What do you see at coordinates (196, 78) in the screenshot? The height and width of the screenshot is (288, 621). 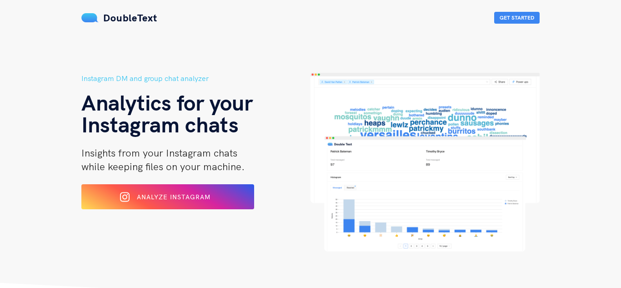 I see `h5: Instagram DM and group chat analyzer` at bounding box center [196, 78].